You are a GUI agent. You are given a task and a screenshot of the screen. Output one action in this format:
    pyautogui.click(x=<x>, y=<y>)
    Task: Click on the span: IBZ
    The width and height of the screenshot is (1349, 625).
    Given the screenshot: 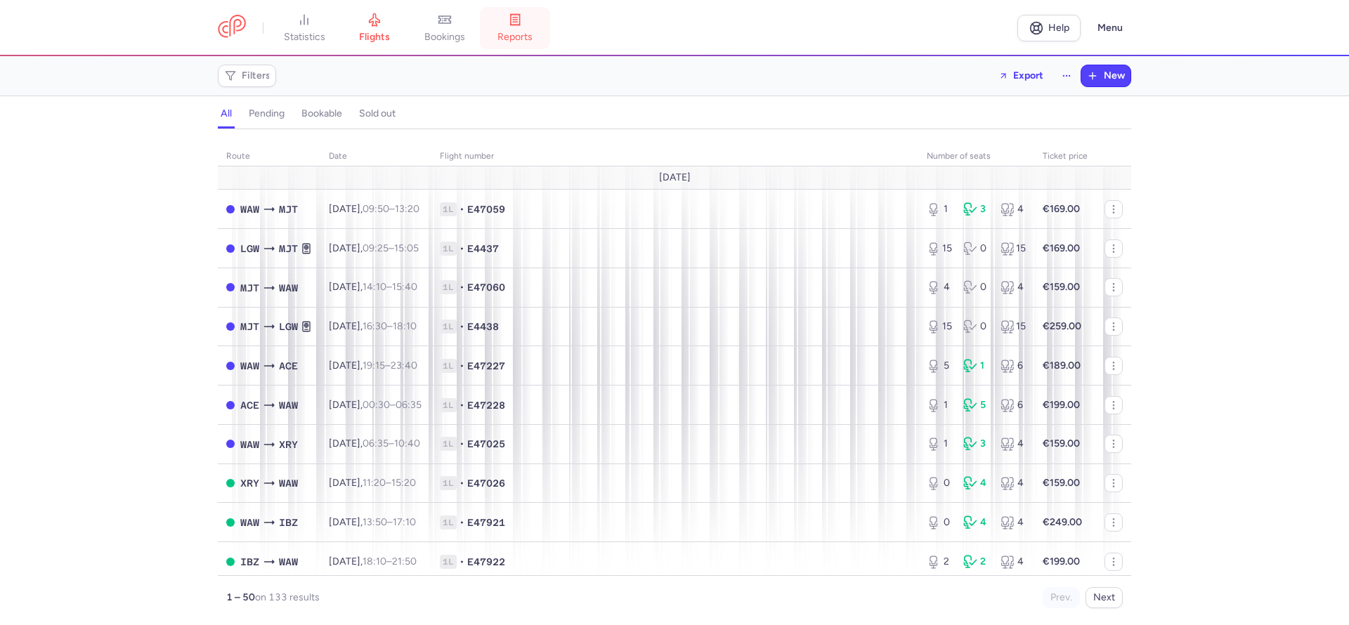 What is the action you would take?
    pyautogui.click(x=249, y=562)
    